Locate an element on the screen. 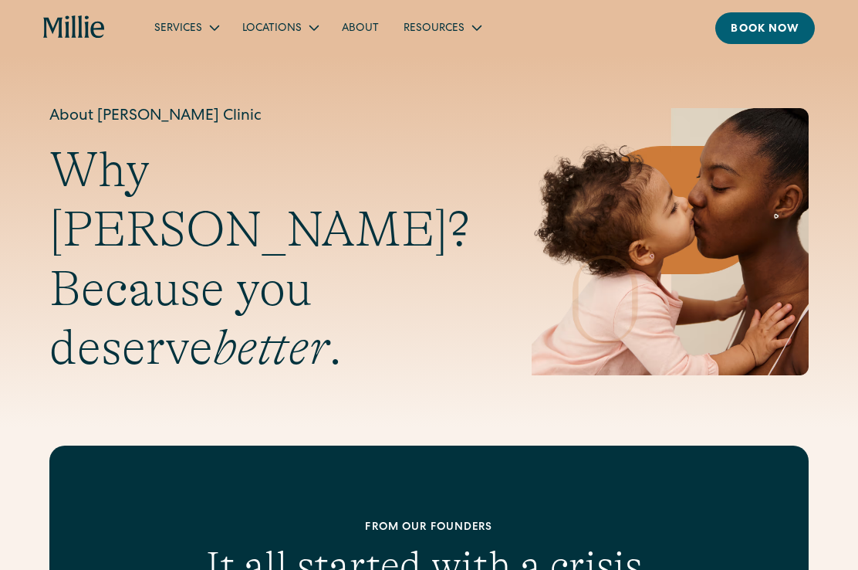 This screenshot has height=570, width=858. em: better is located at coordinates (271, 347).